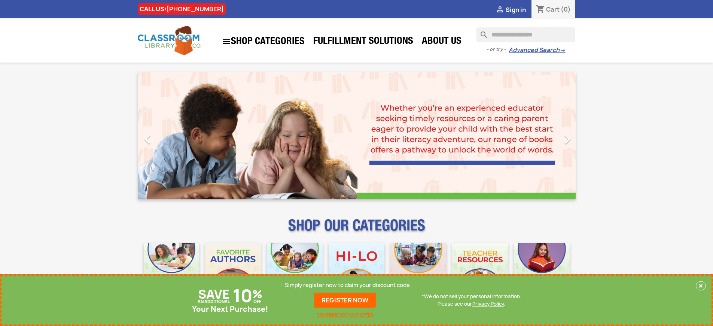  I want to click on i: shopping_cart, so click(540, 10).